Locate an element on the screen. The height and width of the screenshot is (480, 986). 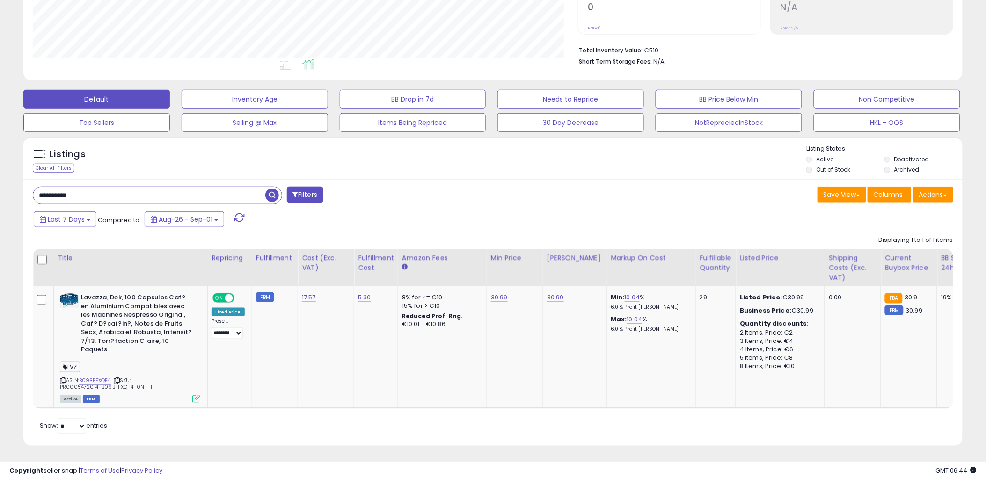
button: Needs to Reprice is located at coordinates (570, 99).